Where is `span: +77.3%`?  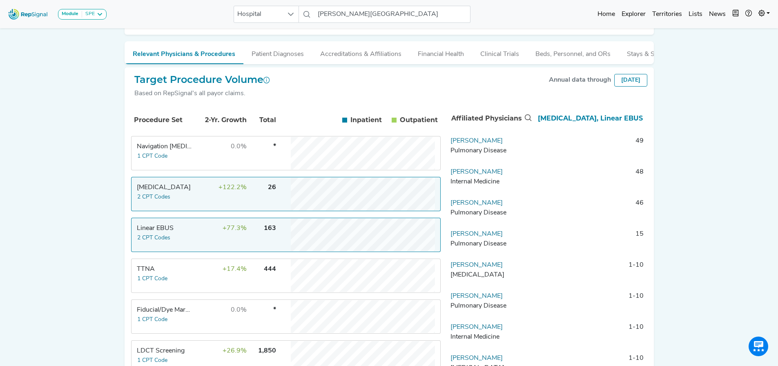 span: +77.3% is located at coordinates (235, 228).